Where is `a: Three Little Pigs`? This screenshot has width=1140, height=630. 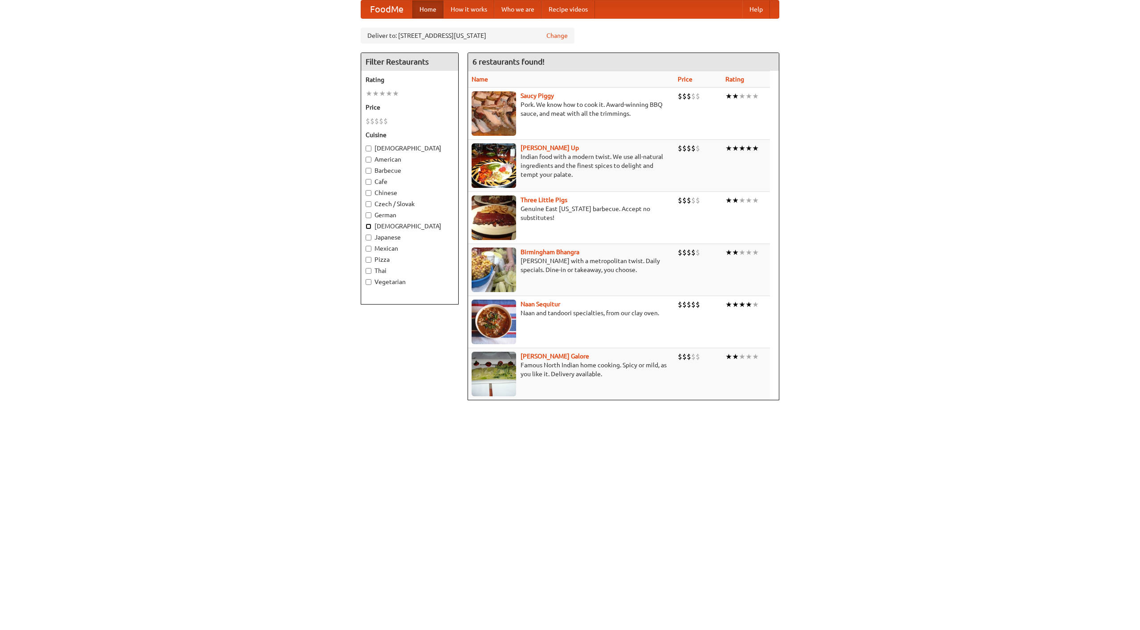
a: Three Little Pigs is located at coordinates (544, 200).